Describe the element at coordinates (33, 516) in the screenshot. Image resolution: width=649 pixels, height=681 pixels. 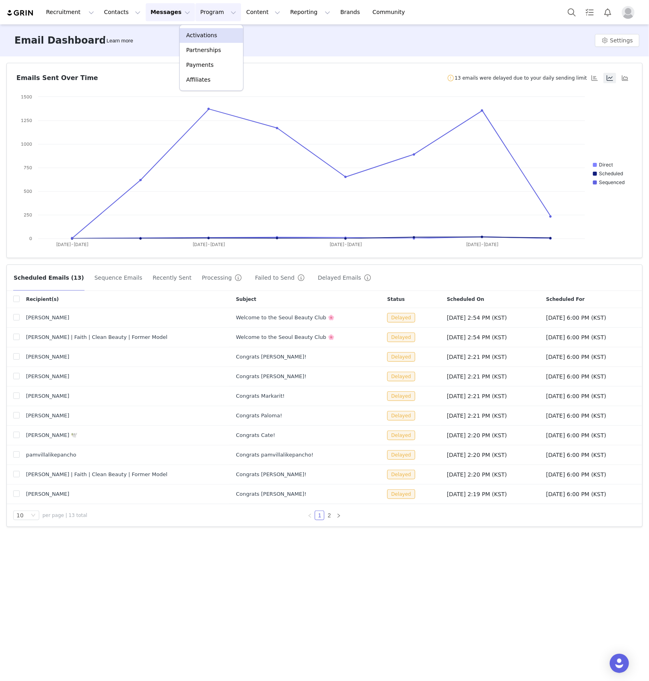
I see `i: icon: down` at that location.